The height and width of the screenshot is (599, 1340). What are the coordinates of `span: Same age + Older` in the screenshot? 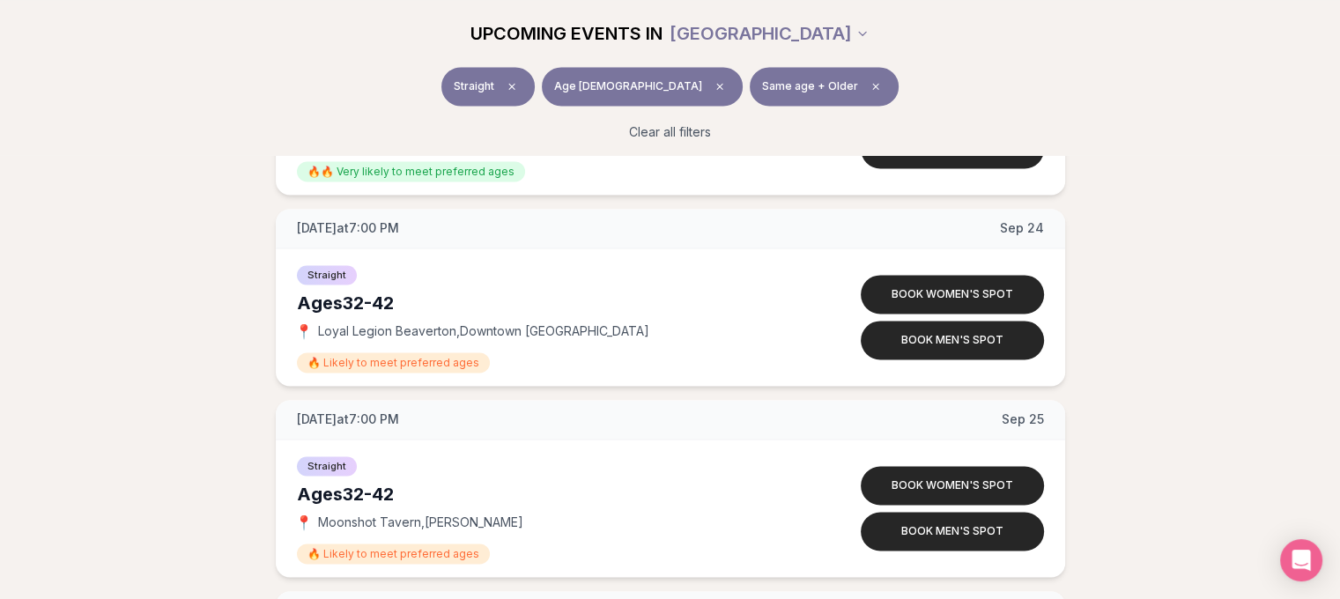 It's located at (810, 86).